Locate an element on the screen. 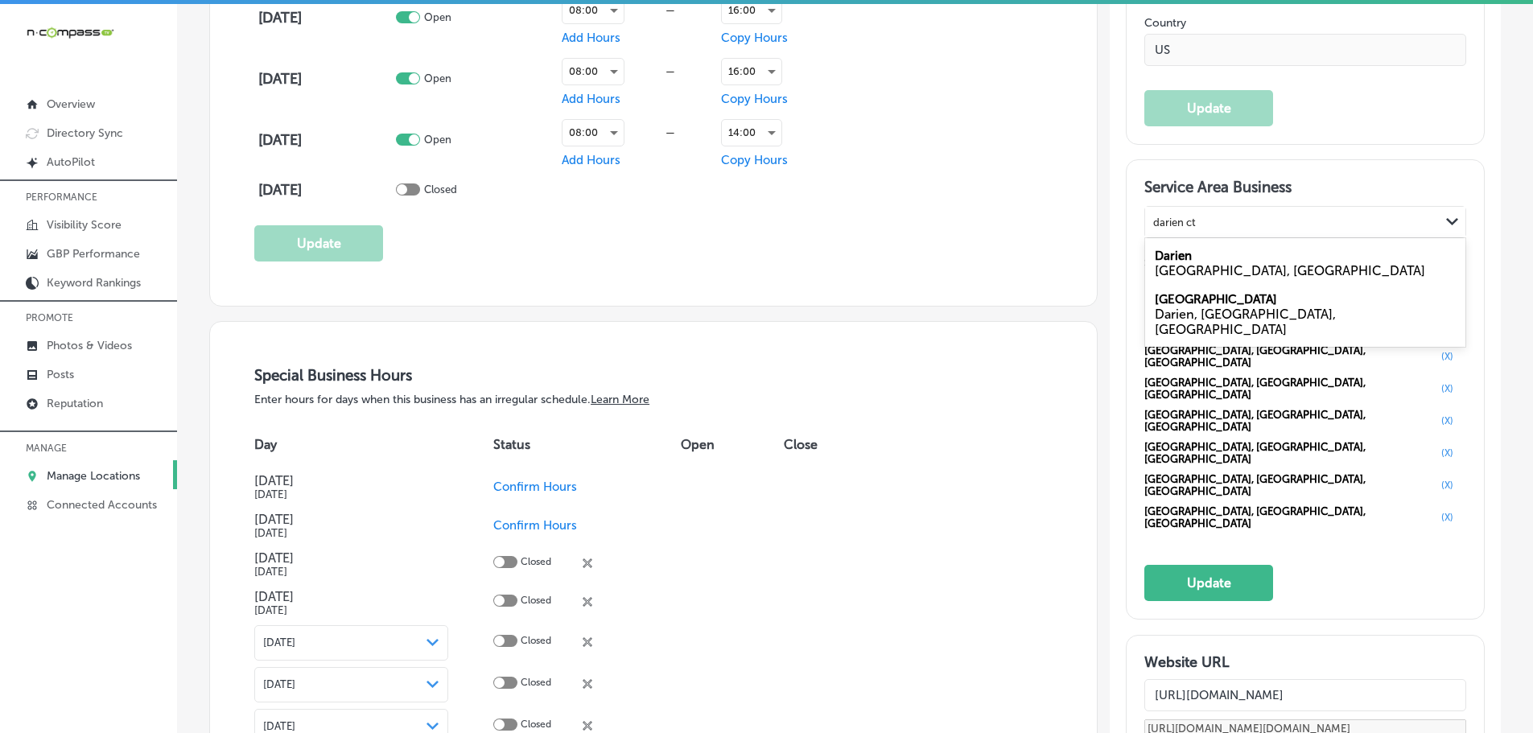  th: Status is located at coordinates (587, 445).